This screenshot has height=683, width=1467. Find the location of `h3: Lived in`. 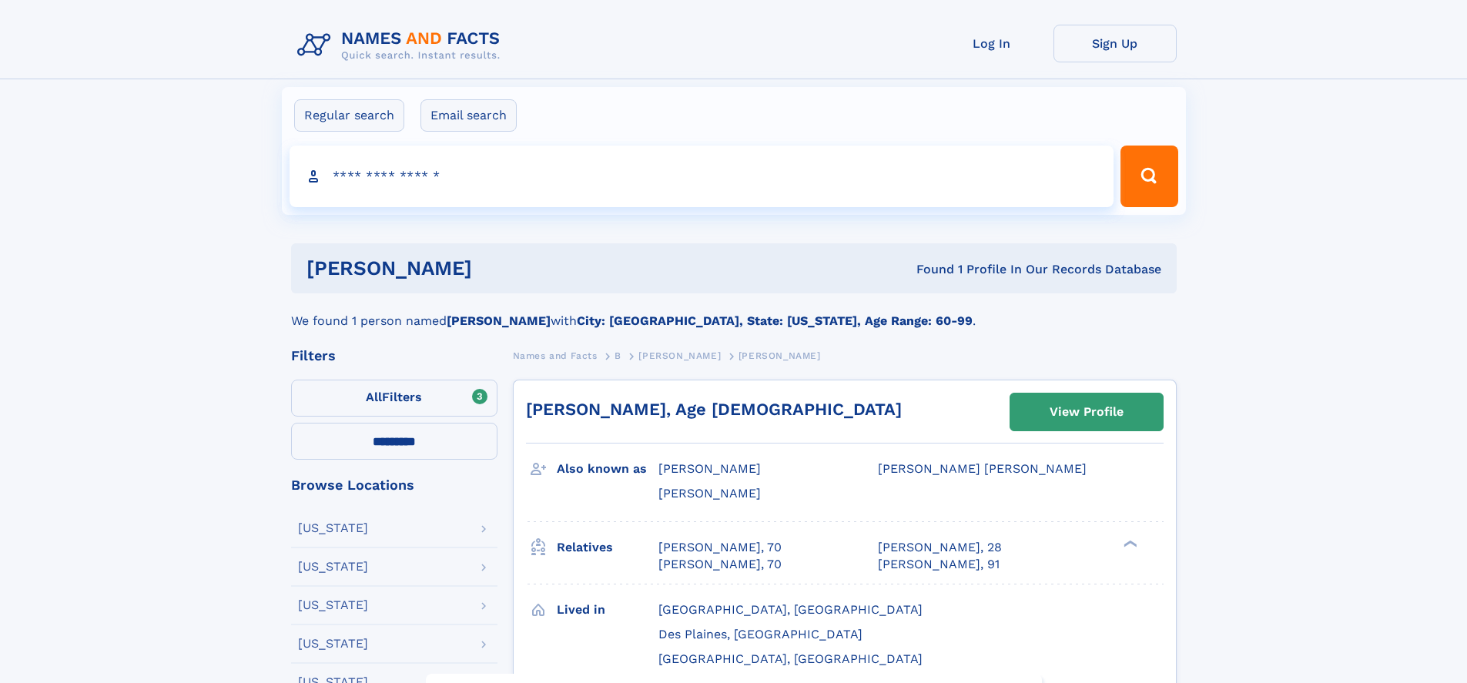

h3: Lived in is located at coordinates (607, 610).